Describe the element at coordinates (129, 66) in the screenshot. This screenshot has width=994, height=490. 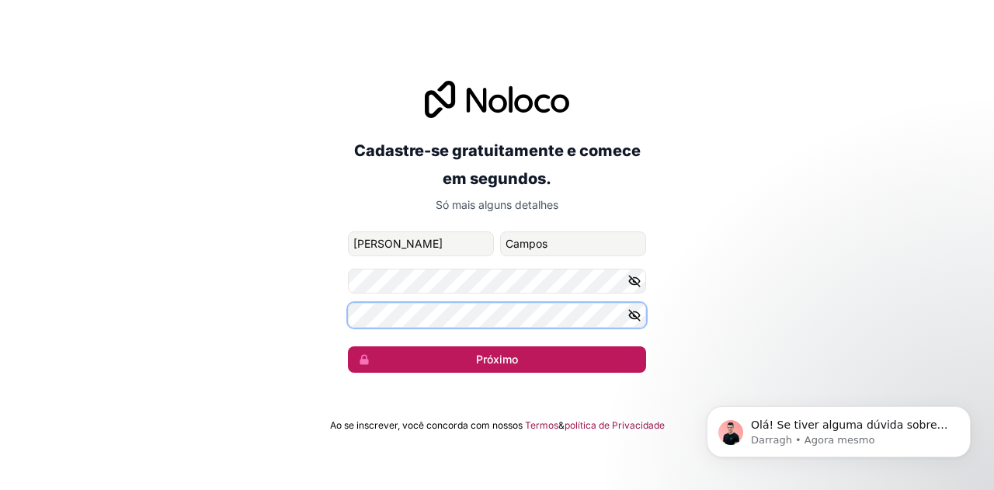
I see `font: Darragh • Agora mesmo` at that location.